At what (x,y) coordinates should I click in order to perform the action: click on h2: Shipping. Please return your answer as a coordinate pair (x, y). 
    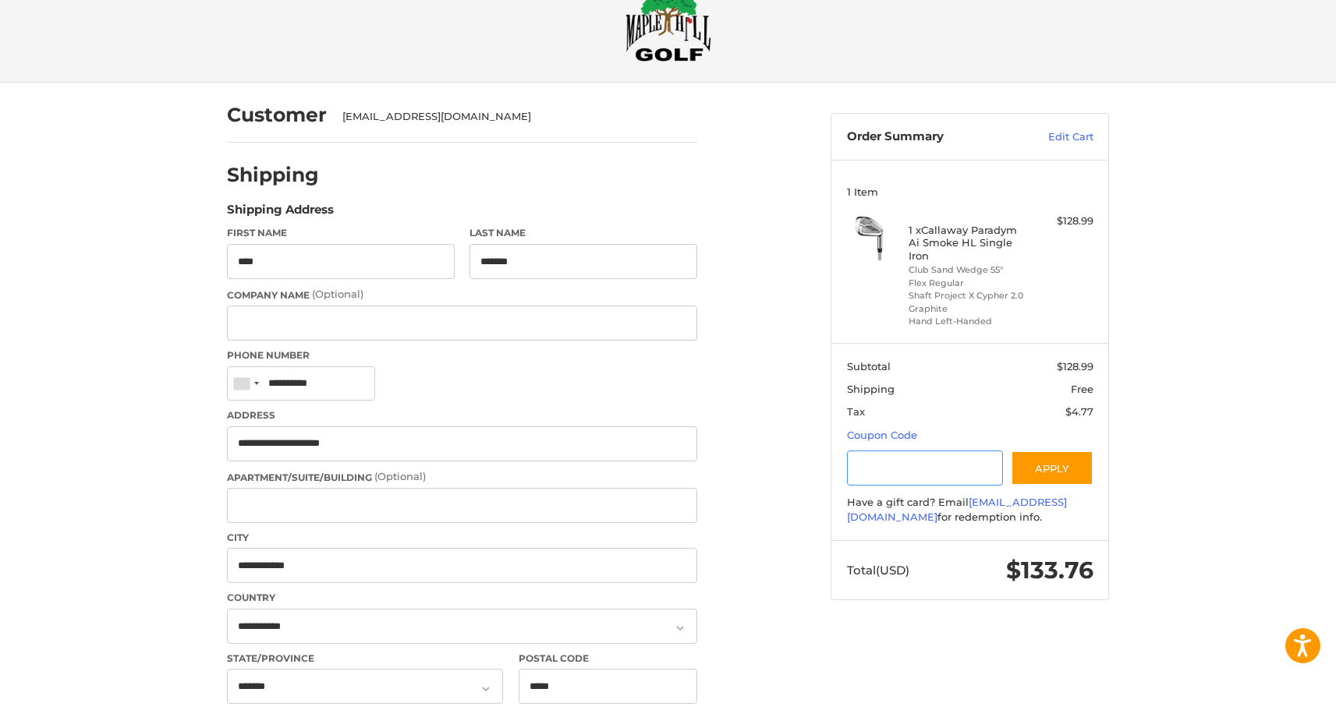
    Looking at the image, I should click on (273, 175).